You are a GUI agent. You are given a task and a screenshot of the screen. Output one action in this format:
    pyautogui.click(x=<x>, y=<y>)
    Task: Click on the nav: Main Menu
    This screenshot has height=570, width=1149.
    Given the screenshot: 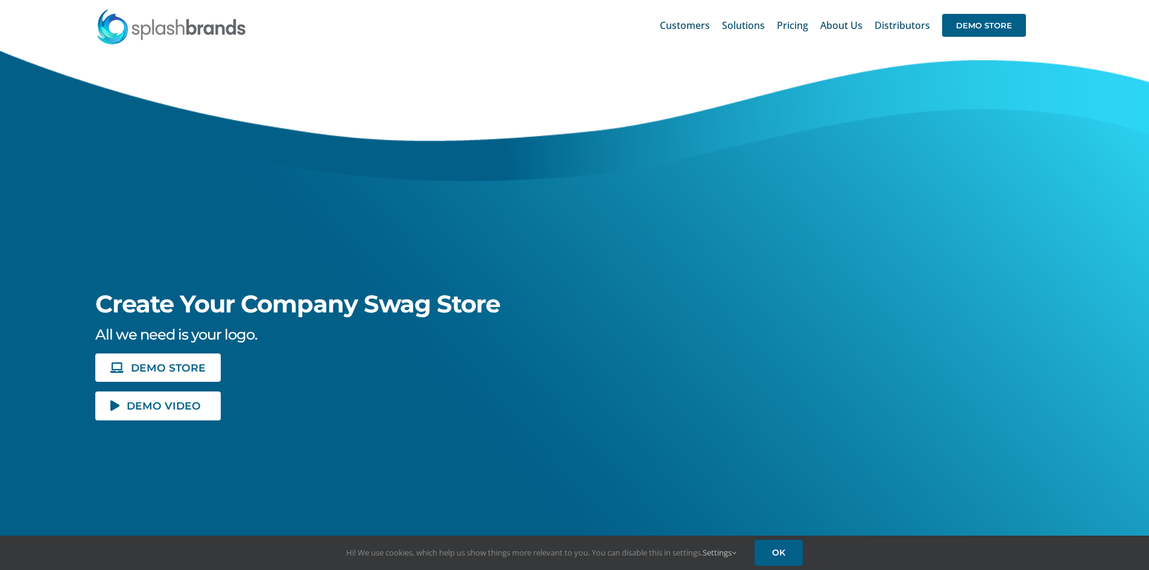 What is the action you would take?
    pyautogui.click(x=843, y=25)
    